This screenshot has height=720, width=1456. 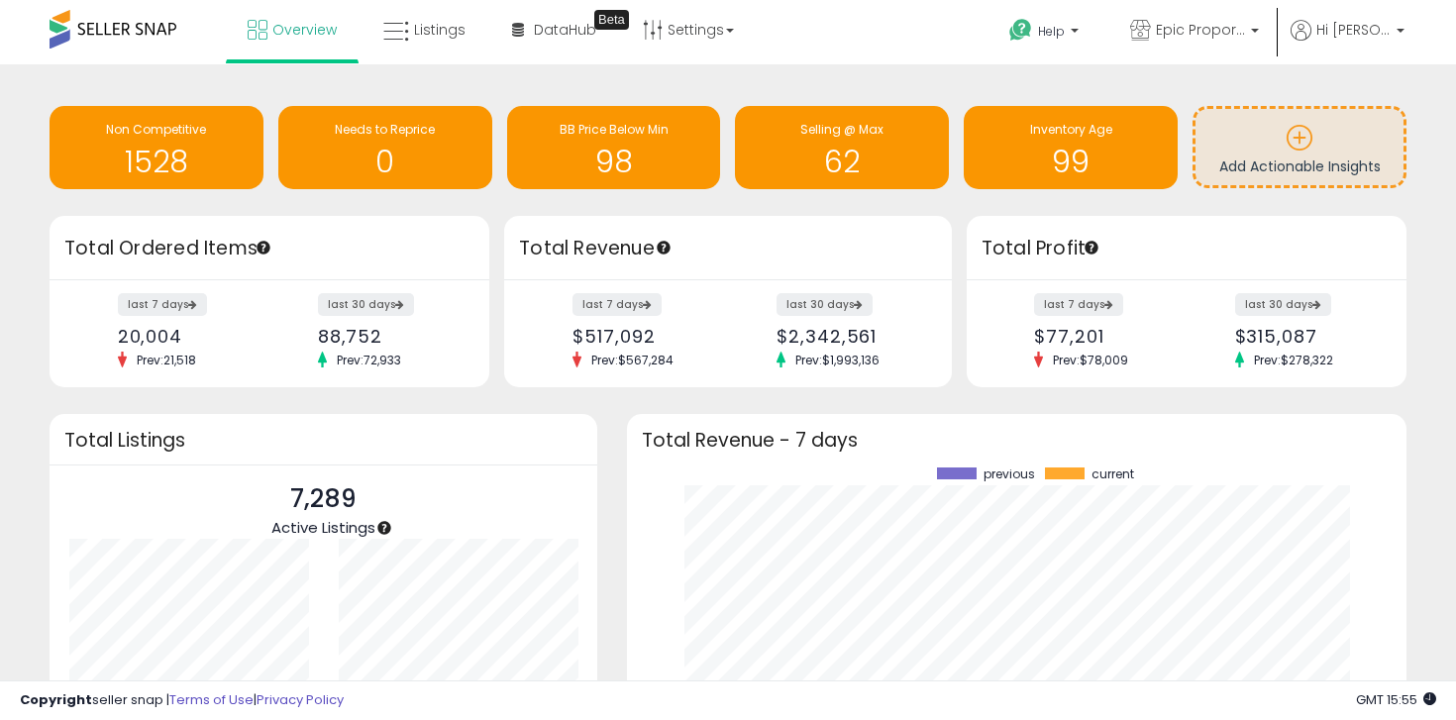 I want to click on span: Prev: 72,933, so click(x=368, y=360).